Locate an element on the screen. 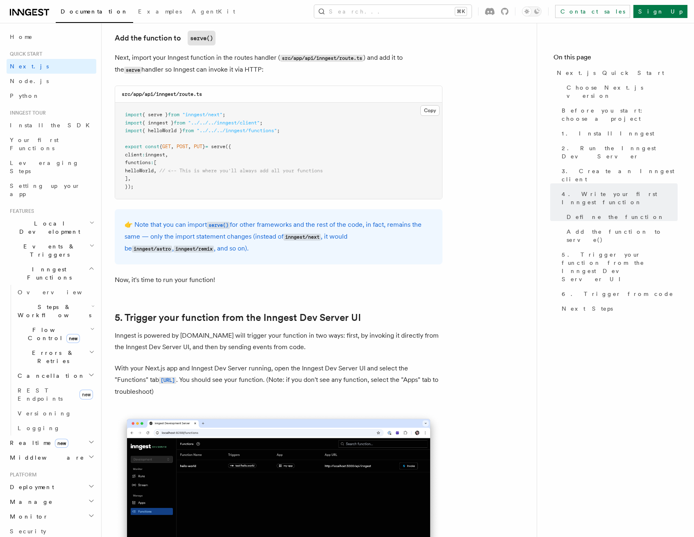 This screenshot has height=537, width=694. button: Middleware is located at coordinates (51, 458).